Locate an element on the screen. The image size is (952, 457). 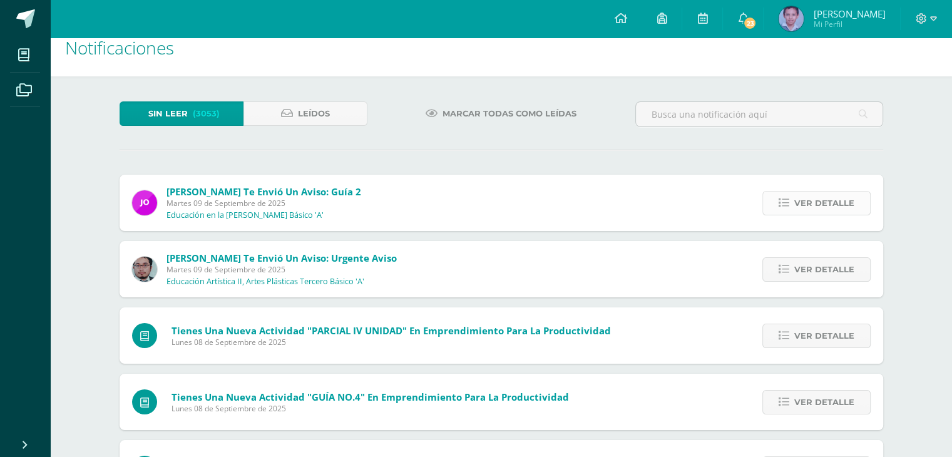
img: 5fac68162d5e1b6fbd390a6ac50e103d.png is located at coordinates (145, 269).